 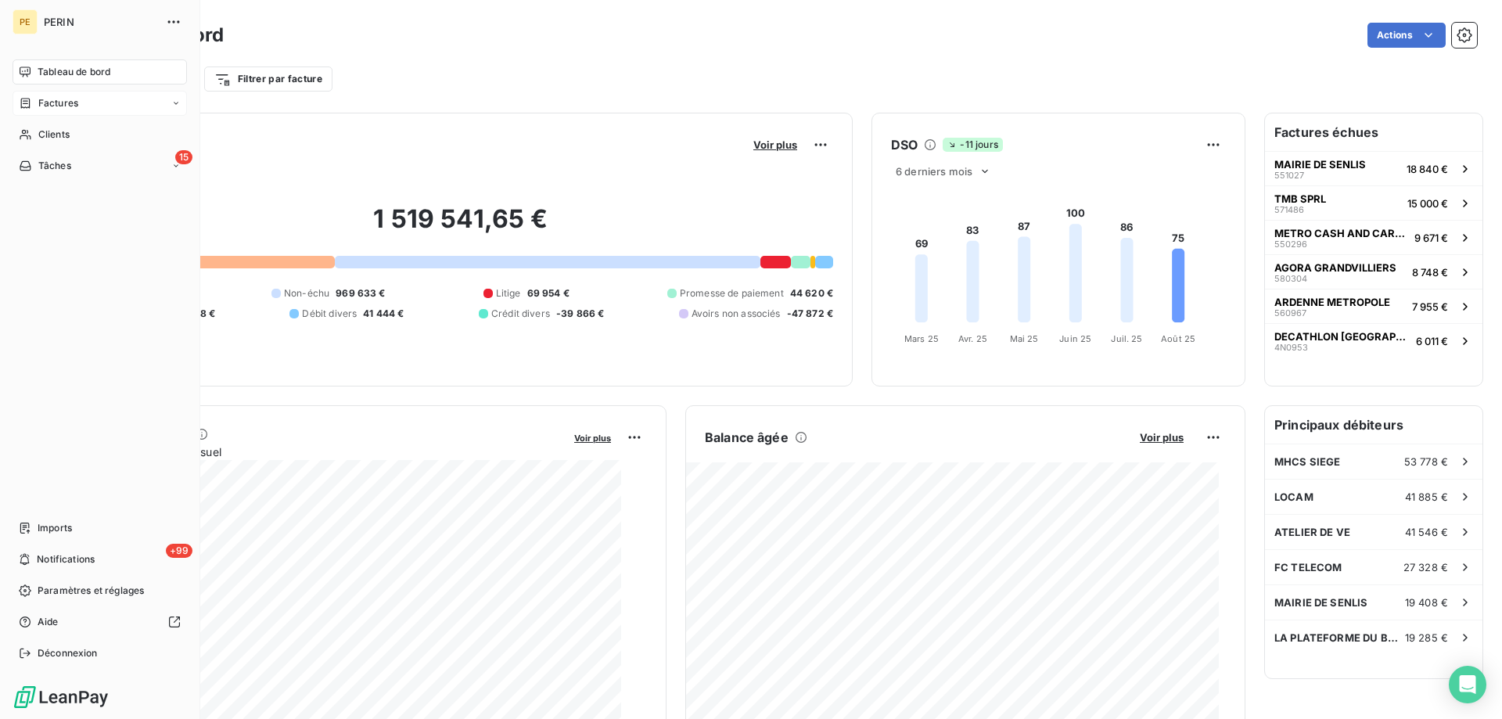 What do you see at coordinates (549, 293) in the screenshot?
I see `span: 69 954 €` at bounding box center [549, 293].